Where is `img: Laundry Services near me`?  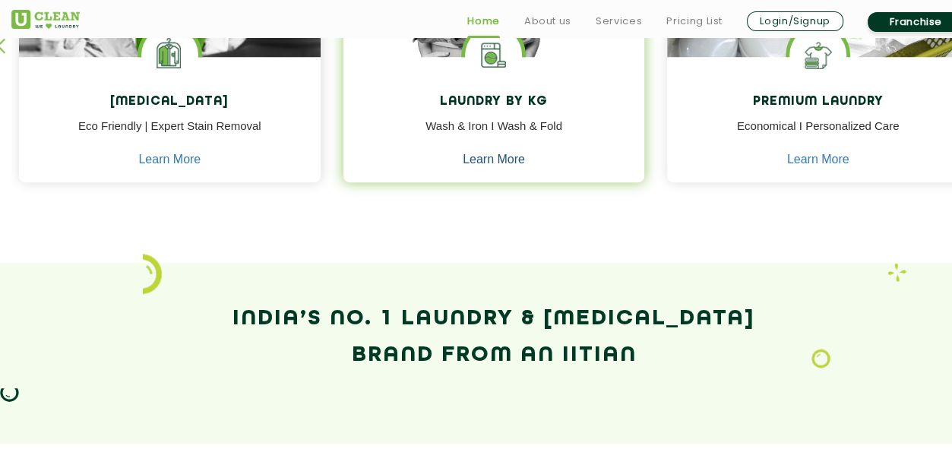
img: Laundry Services near me is located at coordinates (169, 55).